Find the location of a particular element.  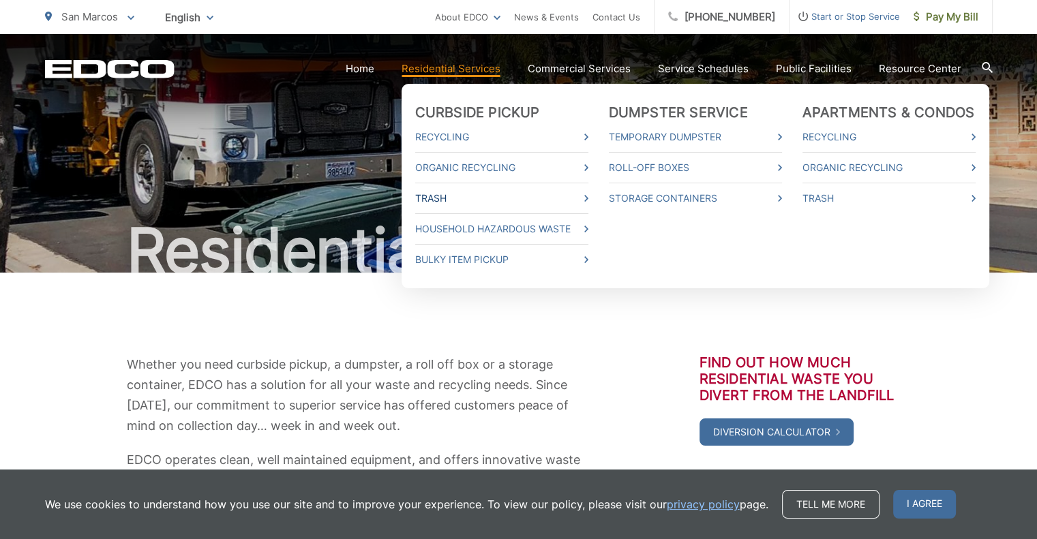

a: Residential Services is located at coordinates (451, 69).